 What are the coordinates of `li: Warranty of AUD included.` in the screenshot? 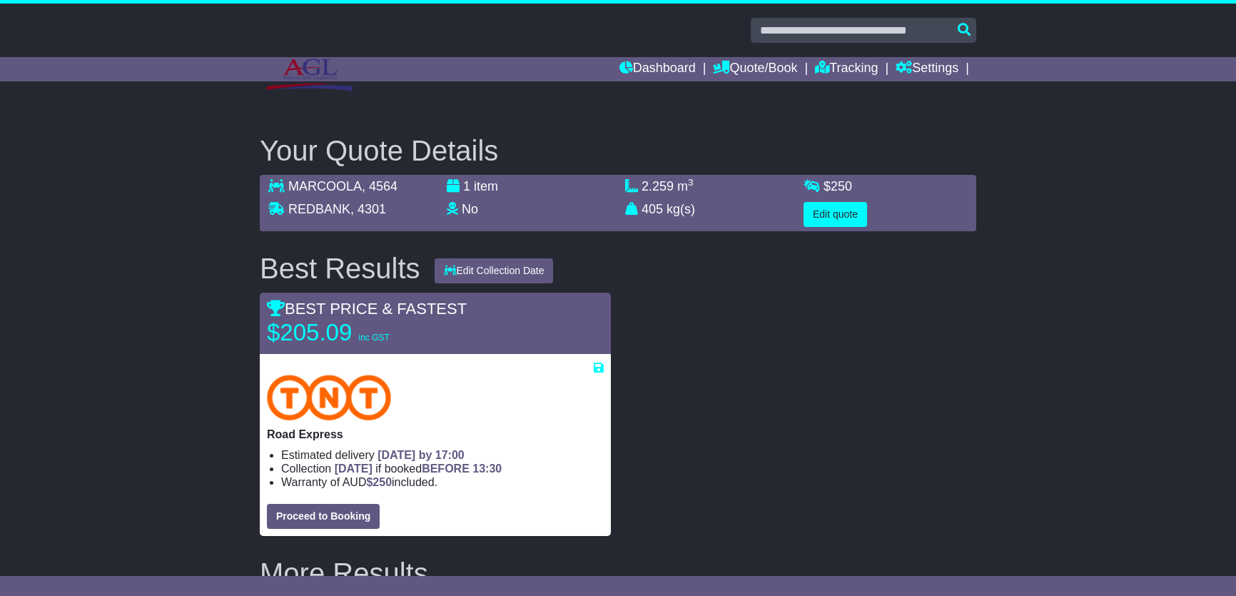 It's located at (443, 482).